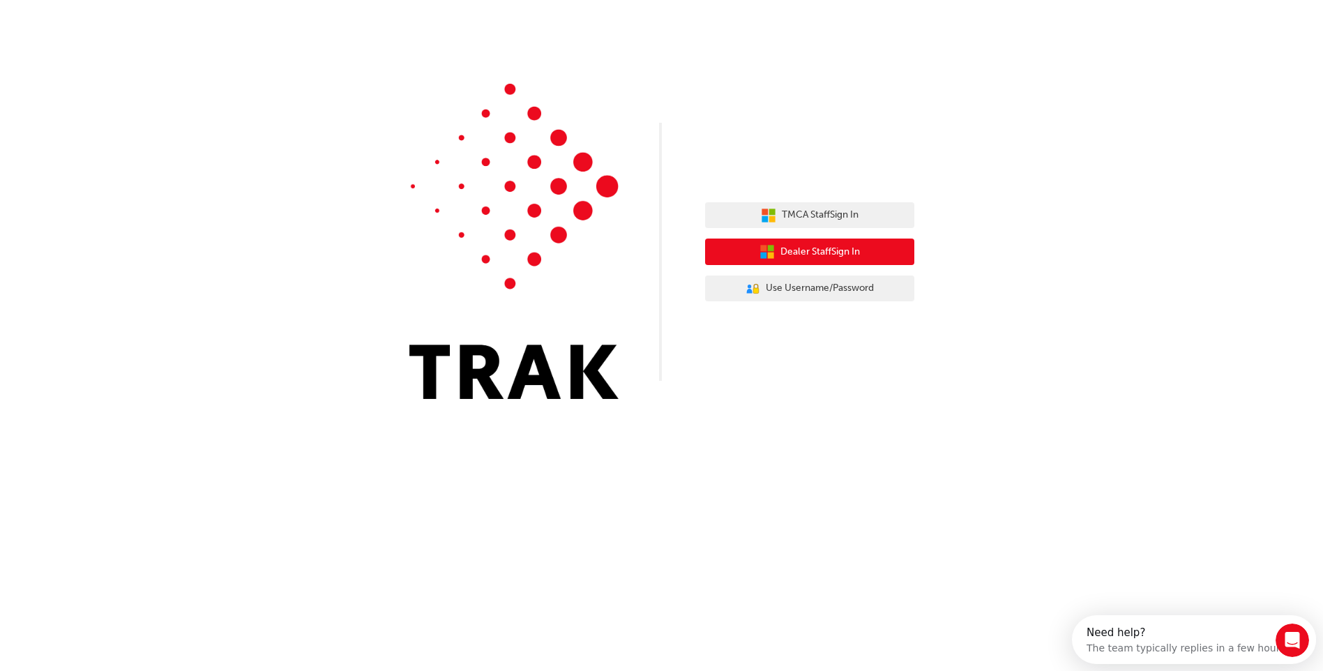  I want to click on div: The team typically replies in a few hours., so click(115, 30).